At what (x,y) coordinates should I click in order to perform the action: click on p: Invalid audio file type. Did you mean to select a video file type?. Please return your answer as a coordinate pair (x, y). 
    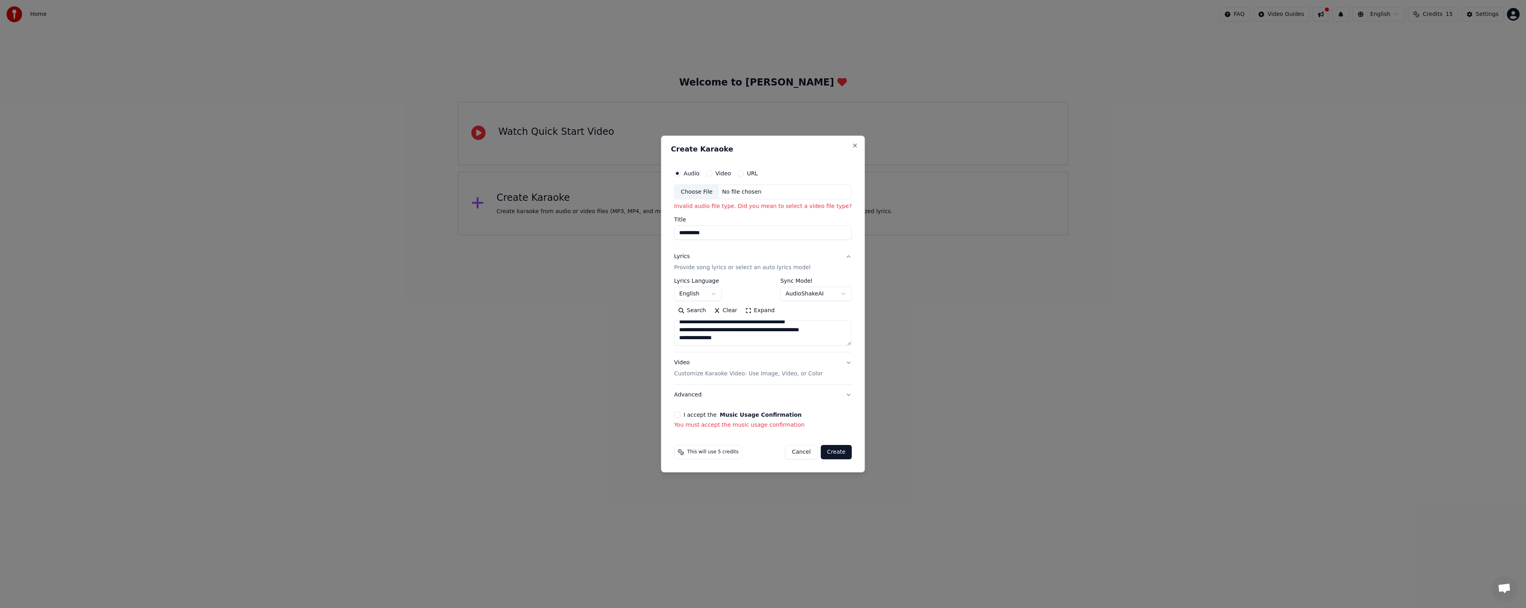
    Looking at the image, I should click on (763, 207).